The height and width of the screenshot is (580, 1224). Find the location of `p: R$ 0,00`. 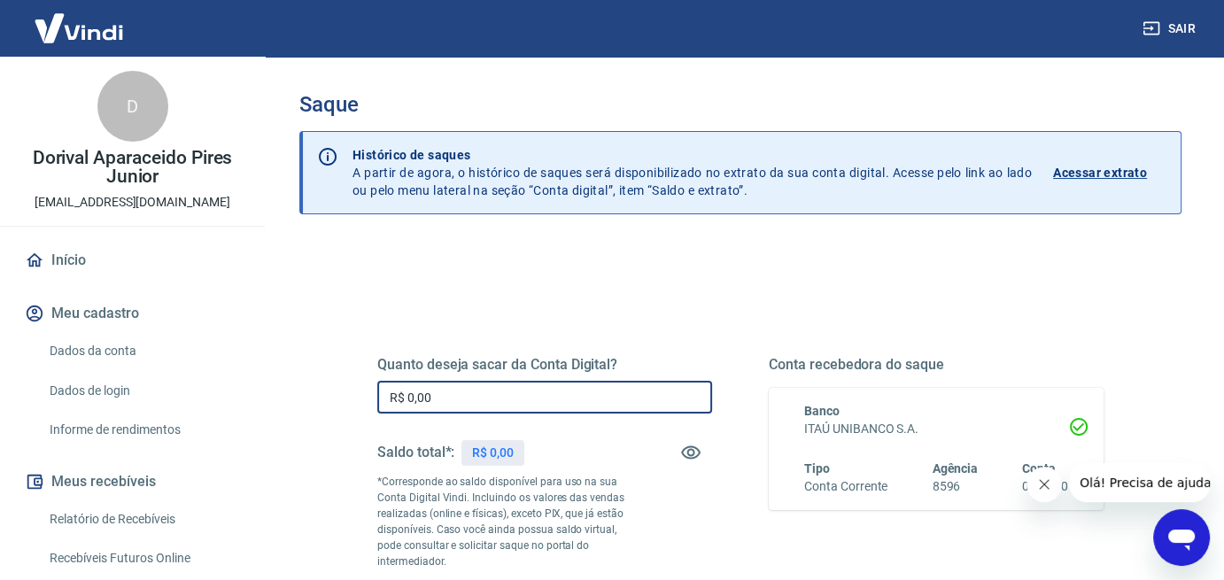

p: R$ 0,00 is located at coordinates (493, 453).